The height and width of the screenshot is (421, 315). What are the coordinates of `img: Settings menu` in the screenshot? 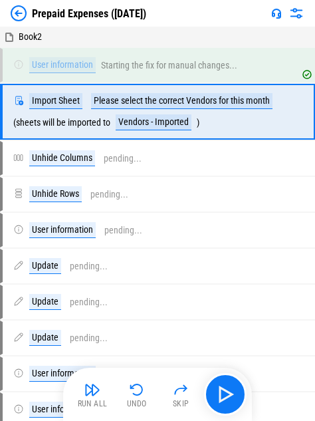 It's located at (296, 13).